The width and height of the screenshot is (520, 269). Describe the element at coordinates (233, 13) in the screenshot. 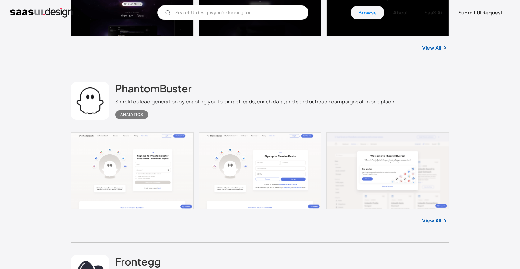

I see `form: Email Form` at that location.